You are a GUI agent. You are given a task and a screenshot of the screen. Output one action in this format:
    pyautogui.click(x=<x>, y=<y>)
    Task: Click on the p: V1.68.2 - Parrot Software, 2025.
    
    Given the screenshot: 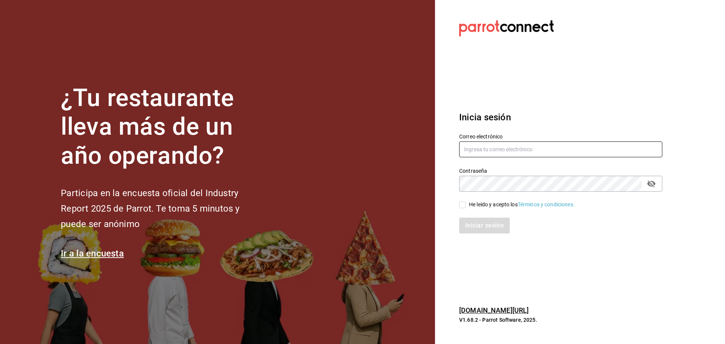 What is the action you would take?
    pyautogui.click(x=561, y=320)
    